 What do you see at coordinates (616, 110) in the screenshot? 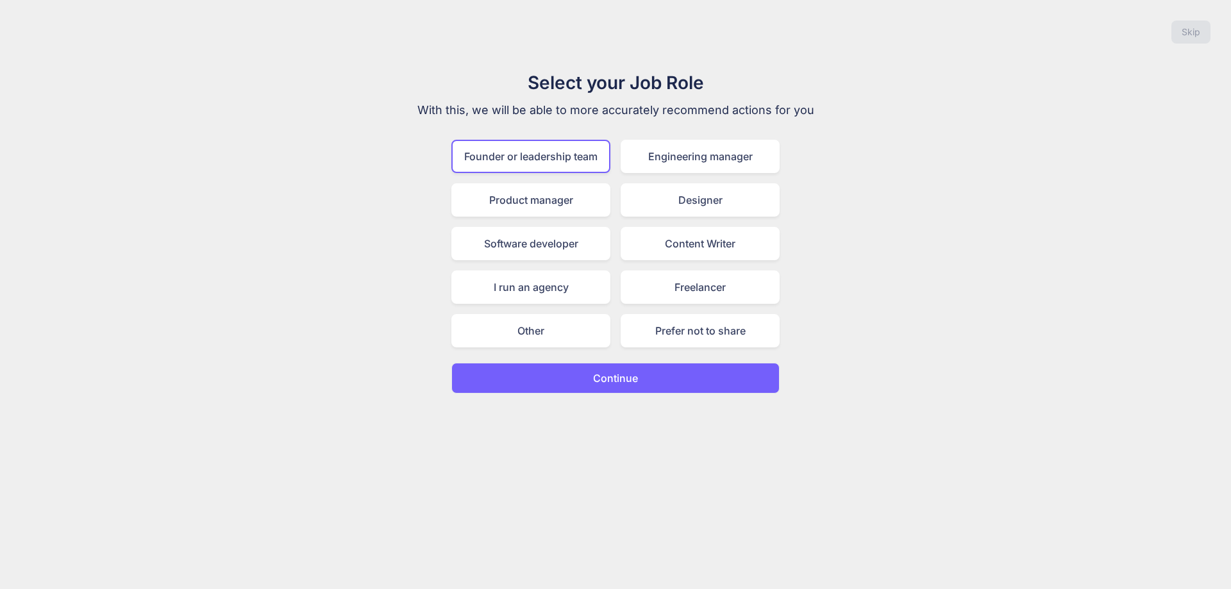
I see `p: With this, we will be able to more accurately recommend actions for you` at bounding box center [616, 110].